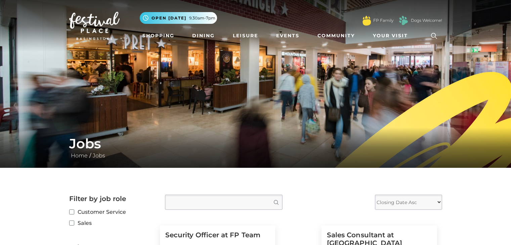 The height and width of the screenshot is (245, 511). What do you see at coordinates (245, 36) in the screenshot?
I see `a: Leisure` at bounding box center [245, 36].